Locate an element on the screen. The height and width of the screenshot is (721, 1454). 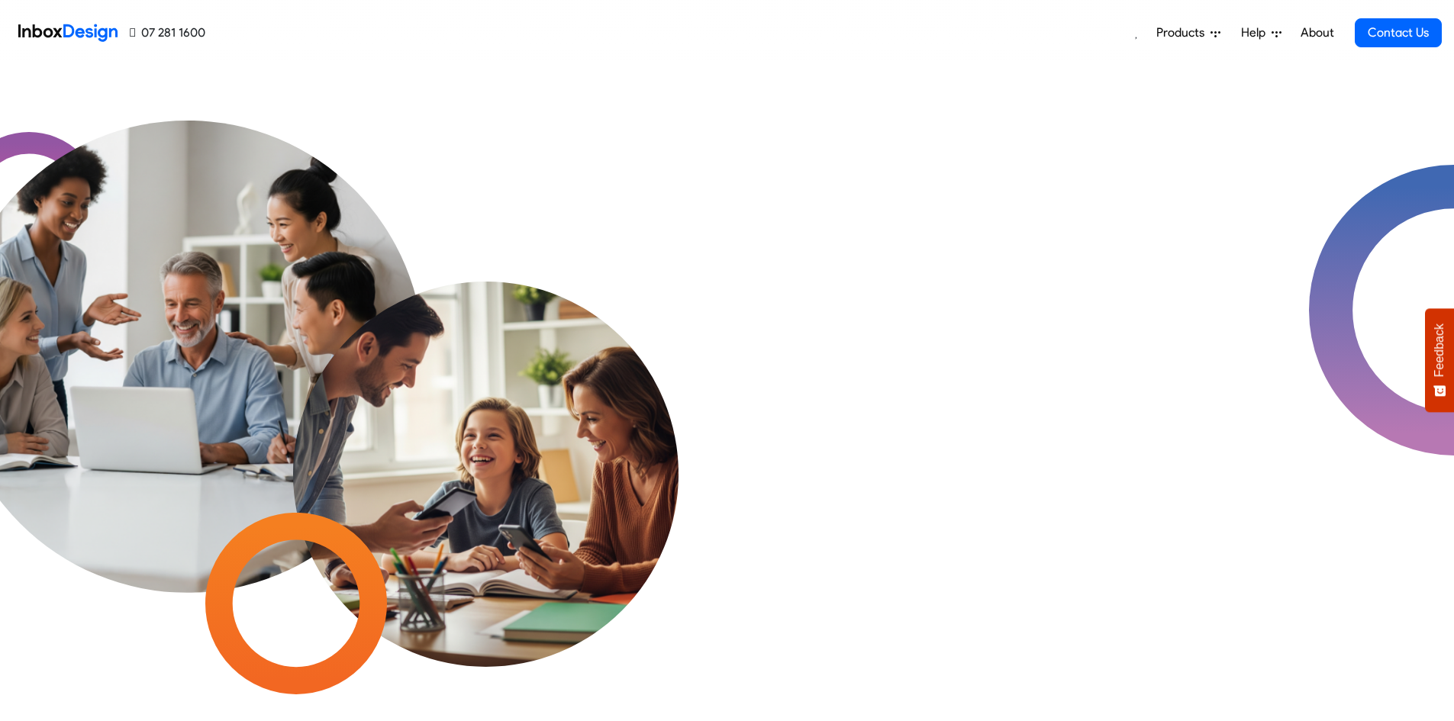
a: 07 281 1600 is located at coordinates (167, 33).